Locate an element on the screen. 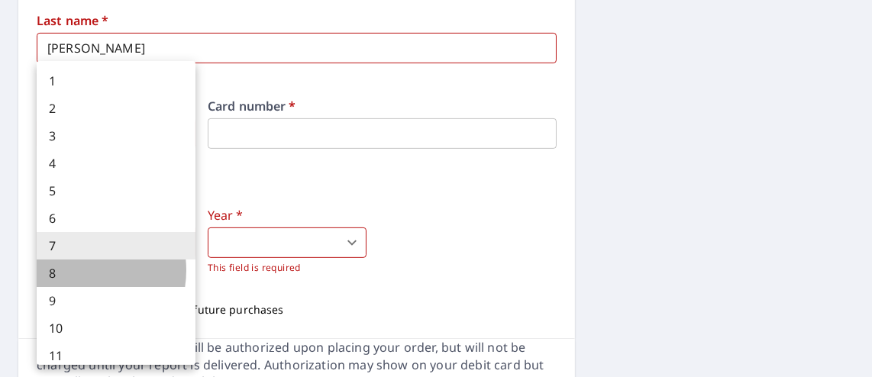 This screenshot has height=377, width=872. li: 6 is located at coordinates (116, 218).